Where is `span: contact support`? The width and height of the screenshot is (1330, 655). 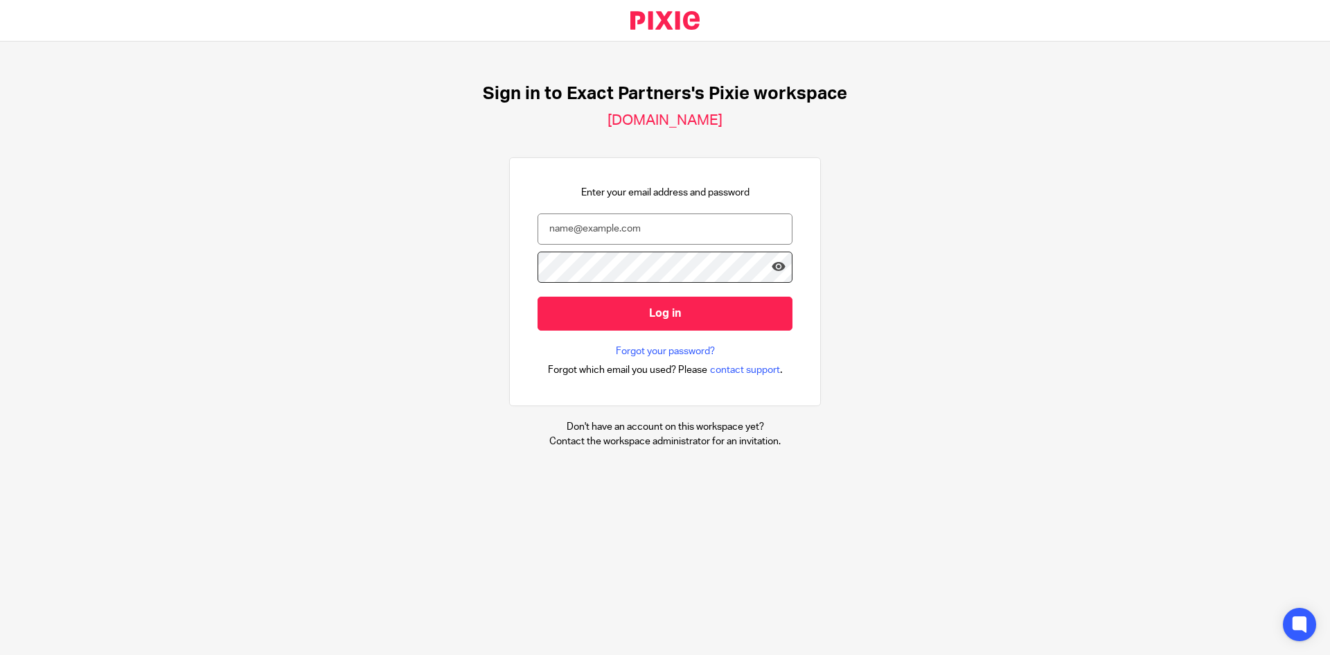
span: contact support is located at coordinates (745, 370).